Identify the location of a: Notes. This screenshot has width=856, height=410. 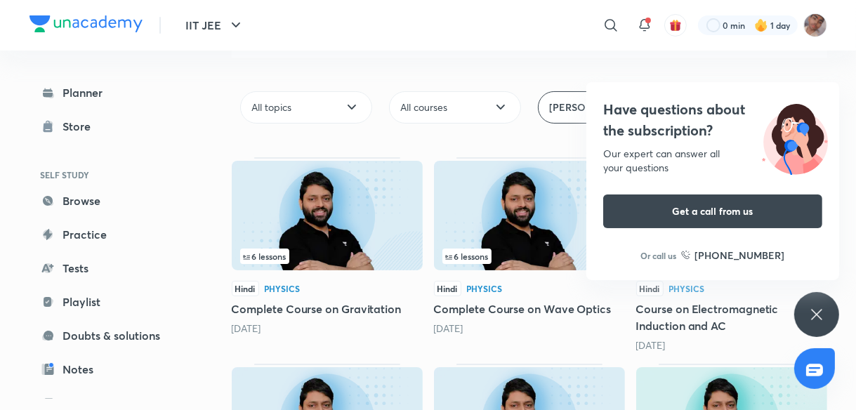
(111, 369).